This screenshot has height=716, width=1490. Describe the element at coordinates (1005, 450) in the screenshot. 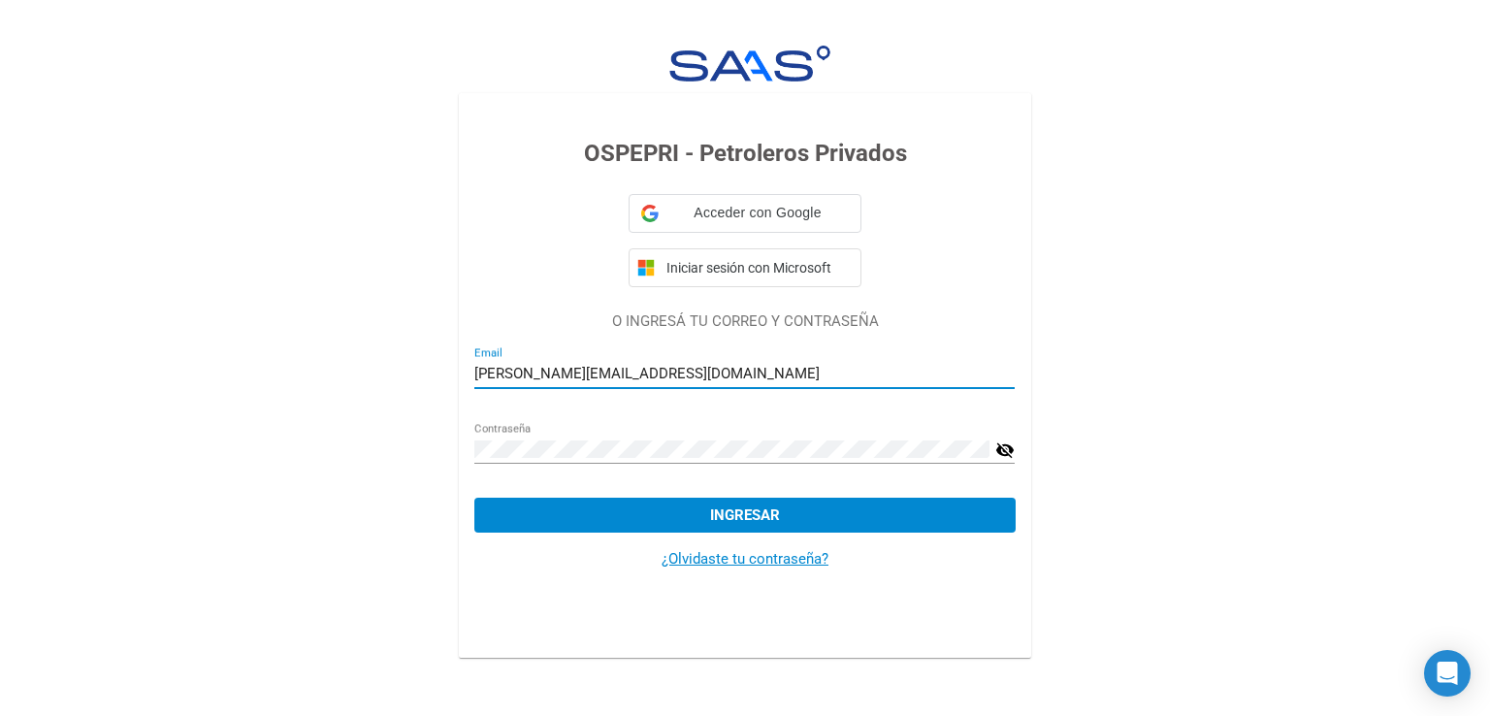

I see `mat-icon: visibility_off` at that location.